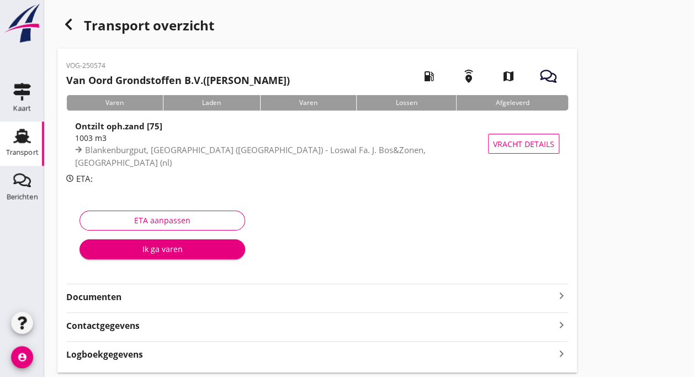 This screenshot has width=694, height=377. Describe the element at coordinates (317, 27) in the screenshot. I see `div: Transport overzicht` at that location.